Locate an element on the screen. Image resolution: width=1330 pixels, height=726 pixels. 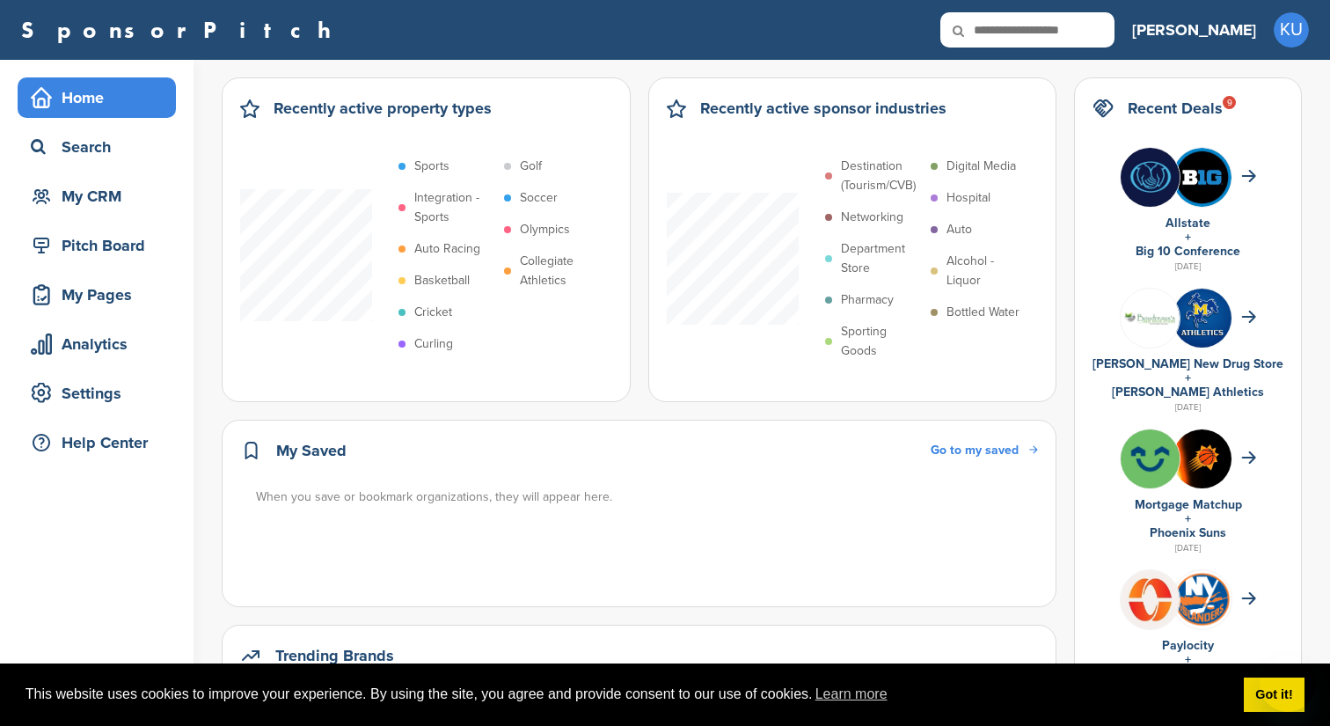
p: Auto is located at coordinates (959, 230).